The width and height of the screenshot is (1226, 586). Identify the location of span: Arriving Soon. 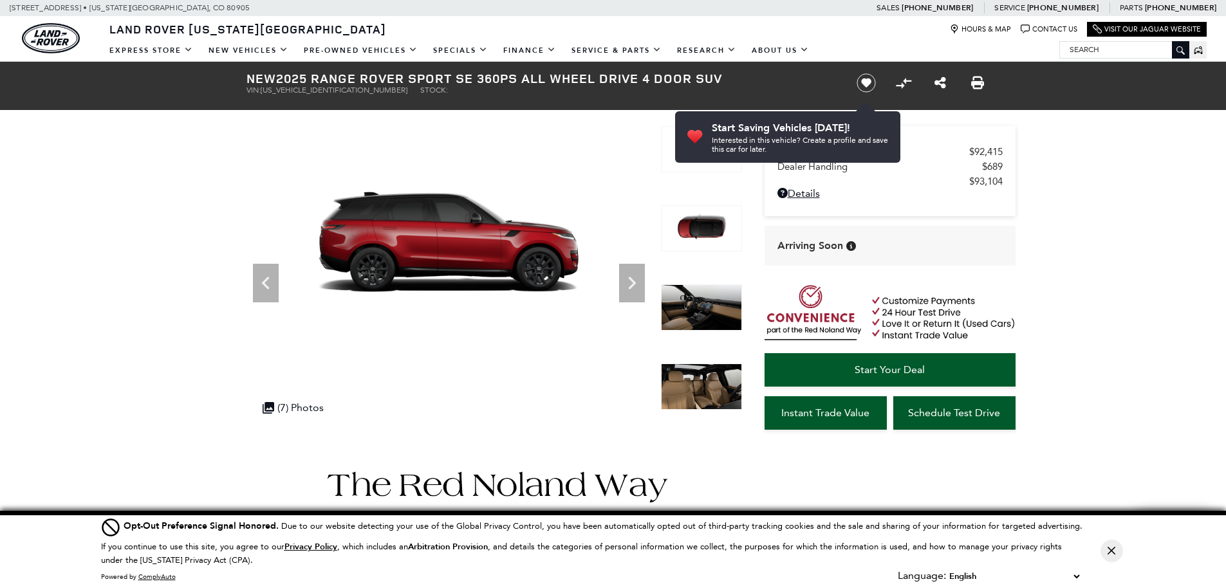
(810, 246).